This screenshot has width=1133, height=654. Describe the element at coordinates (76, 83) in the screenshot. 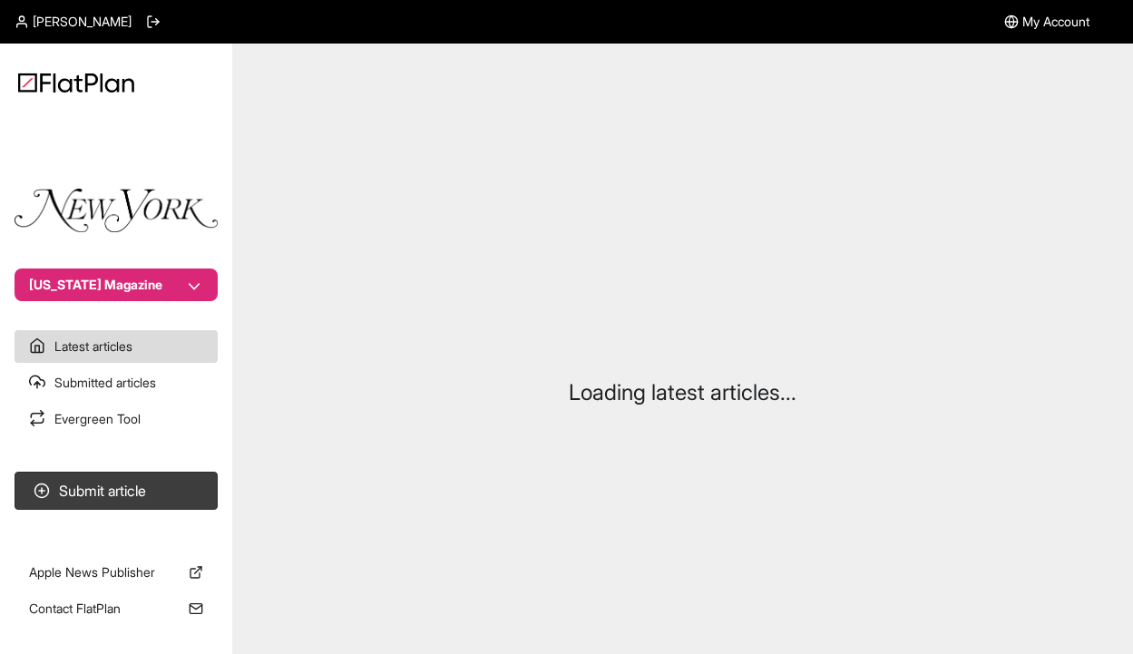

I see `img: Logo` at that location.